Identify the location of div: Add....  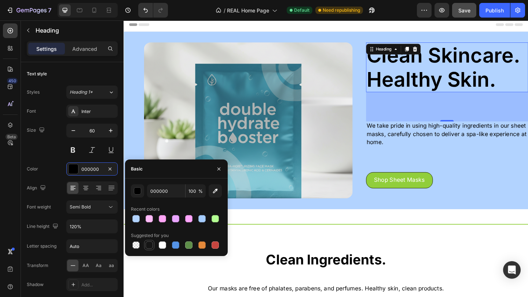
(99, 285).